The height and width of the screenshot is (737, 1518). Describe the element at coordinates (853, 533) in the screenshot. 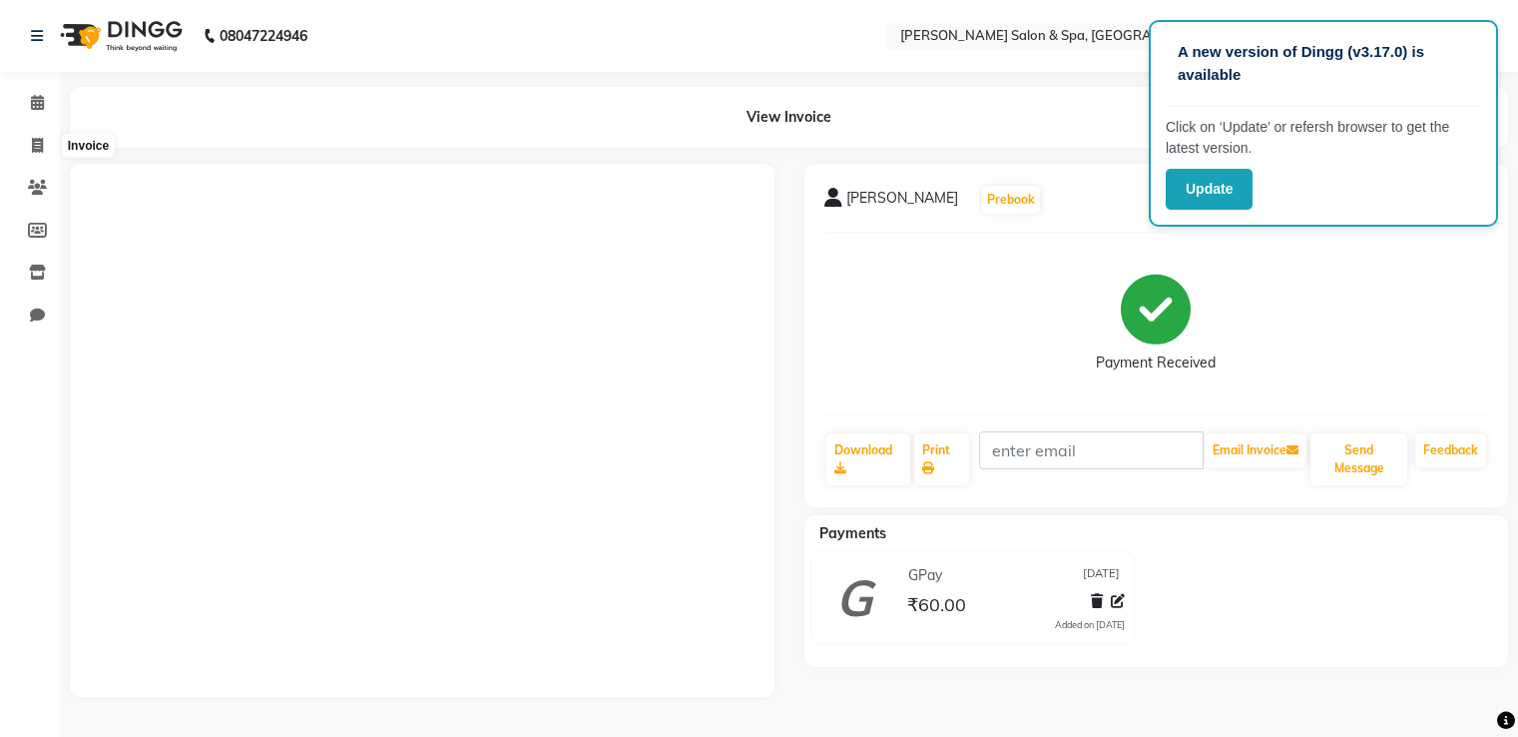

I see `span: Payments` at that location.